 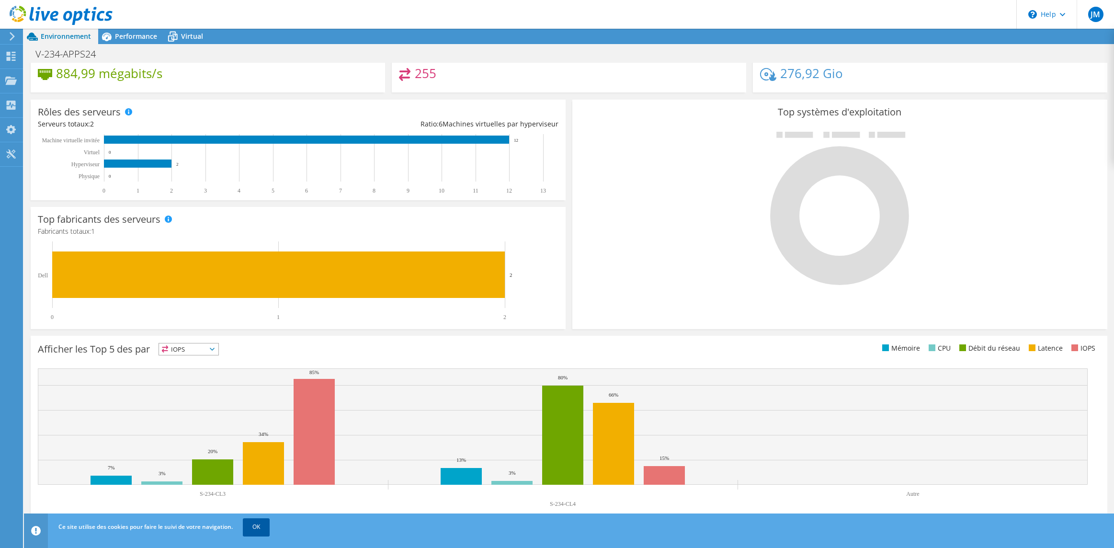 What do you see at coordinates (408, 191) in the screenshot?
I see `text: 9` at bounding box center [408, 191].